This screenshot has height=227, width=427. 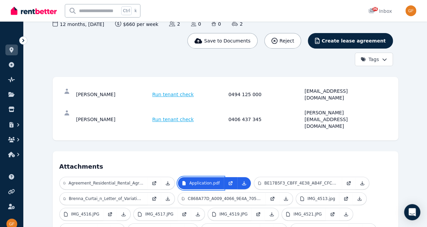 I want to click on div: Inbox, so click(x=380, y=11).